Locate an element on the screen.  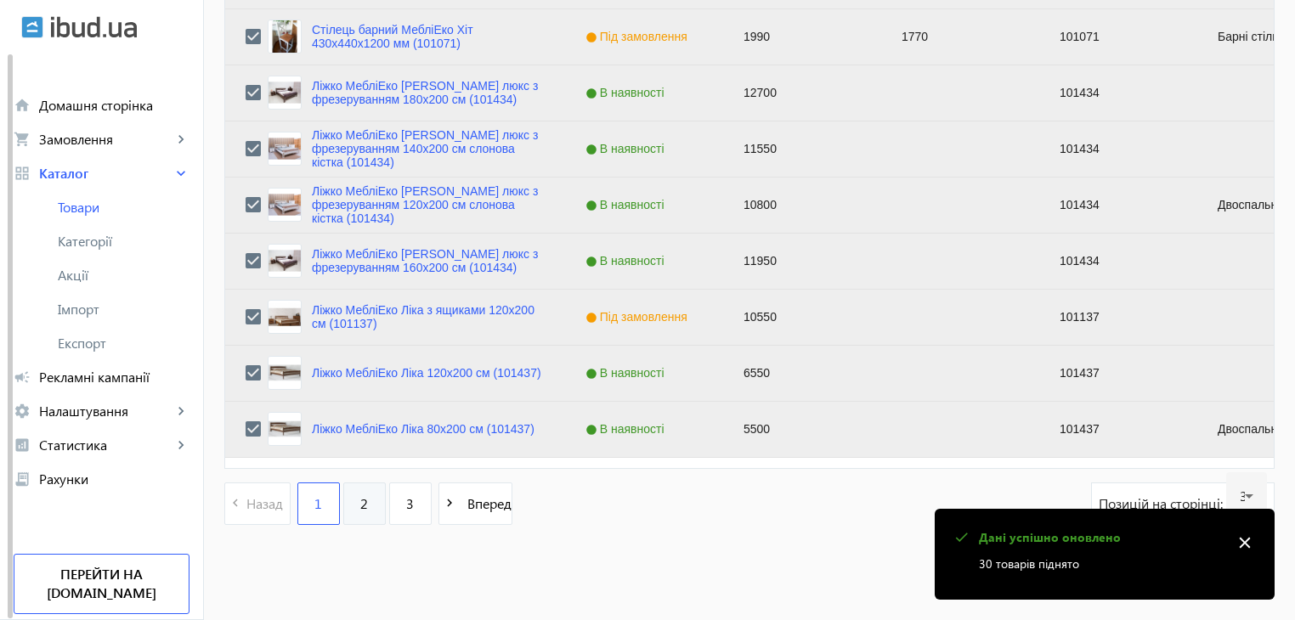
span: Каталог is located at coordinates (105, 173).